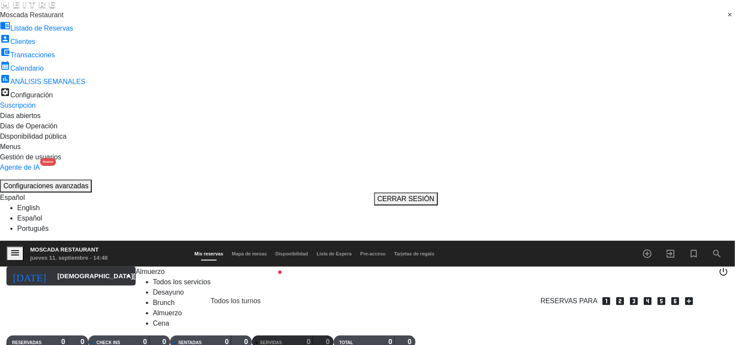 The width and height of the screenshot is (735, 345). What do you see at coordinates (69, 258) in the screenshot?
I see `div: jueves 11. septiembre - 14:48` at bounding box center [69, 258].